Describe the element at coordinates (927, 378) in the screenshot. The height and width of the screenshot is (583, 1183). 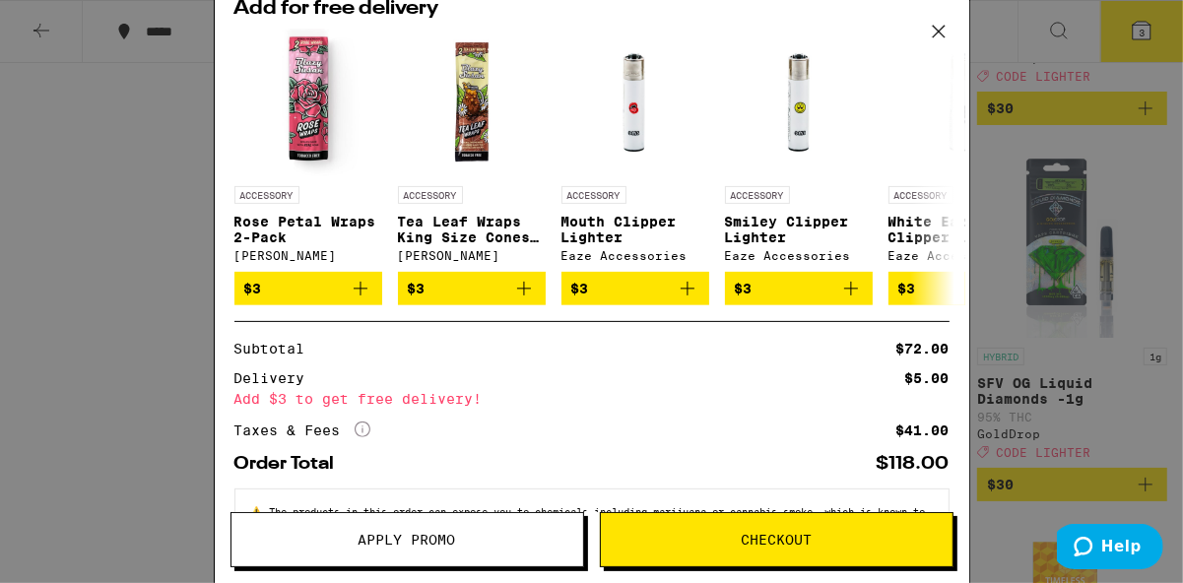
I see `div: $5.00` at that location.